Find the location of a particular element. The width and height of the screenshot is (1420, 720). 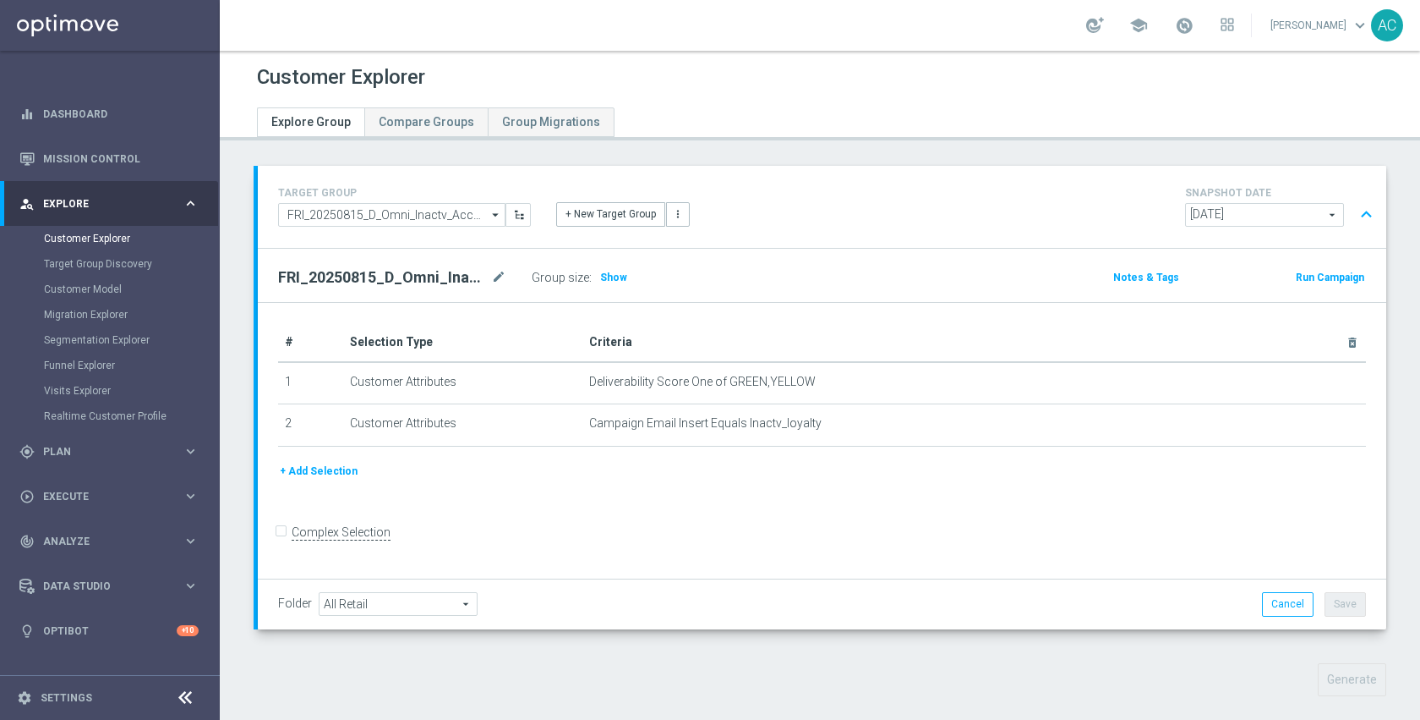

button: track_changes Analyze keyboard_arrow_right is located at coordinates (109, 541).